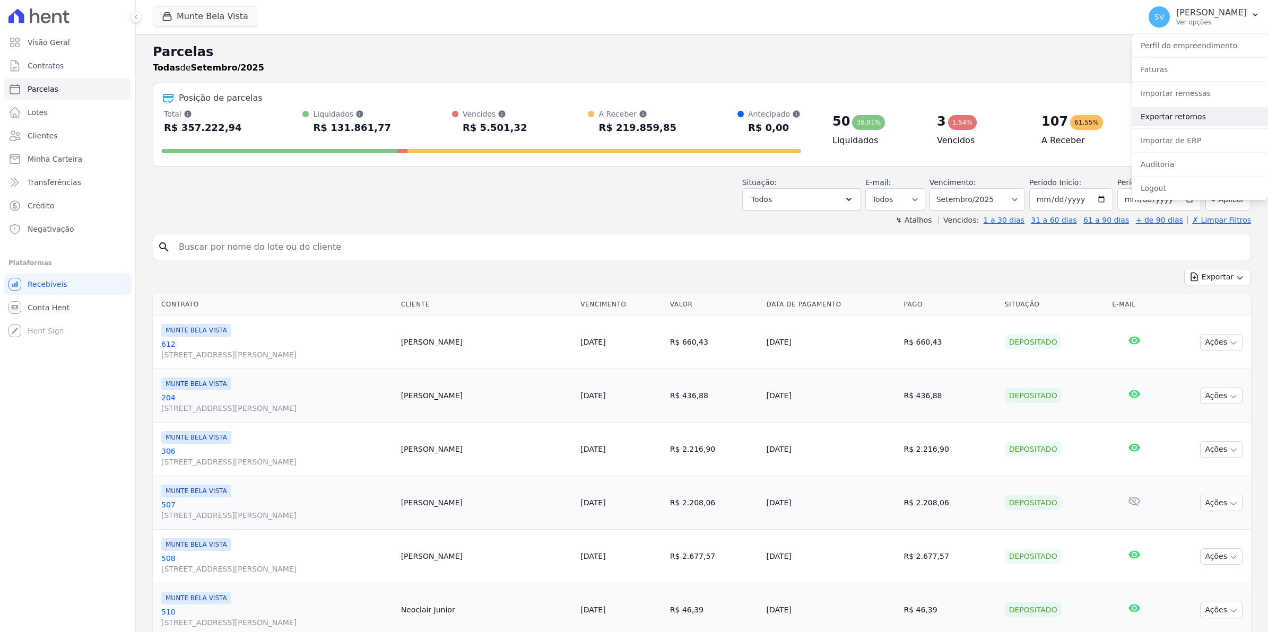 The image size is (1268, 632). What do you see at coordinates (228, 67) in the screenshot?
I see `strong: Setembro/2025` at bounding box center [228, 67].